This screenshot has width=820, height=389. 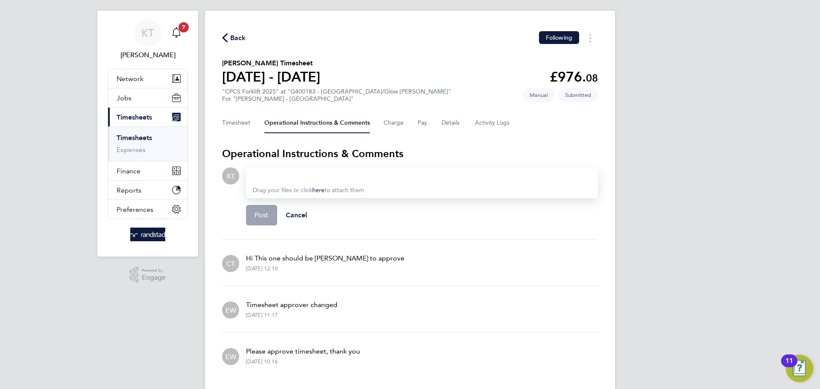 I want to click on span: Network, so click(x=130, y=79).